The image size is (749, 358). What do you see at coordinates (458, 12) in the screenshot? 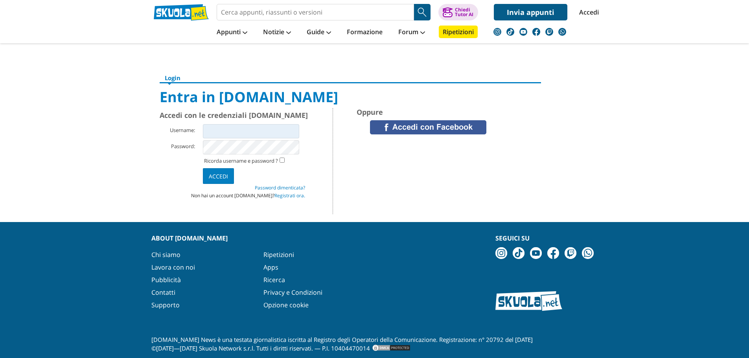
I see `button: ChiediTutor AI` at bounding box center [458, 12].